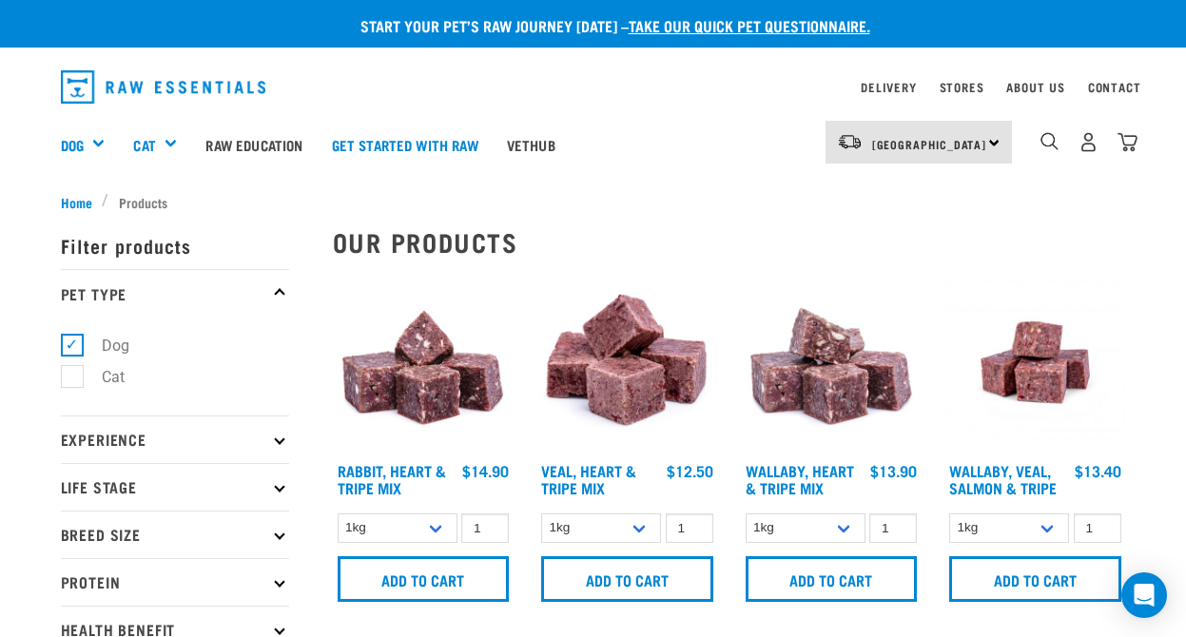 This screenshot has height=637, width=1186. I want to click on div: $12.50, so click(689, 471).